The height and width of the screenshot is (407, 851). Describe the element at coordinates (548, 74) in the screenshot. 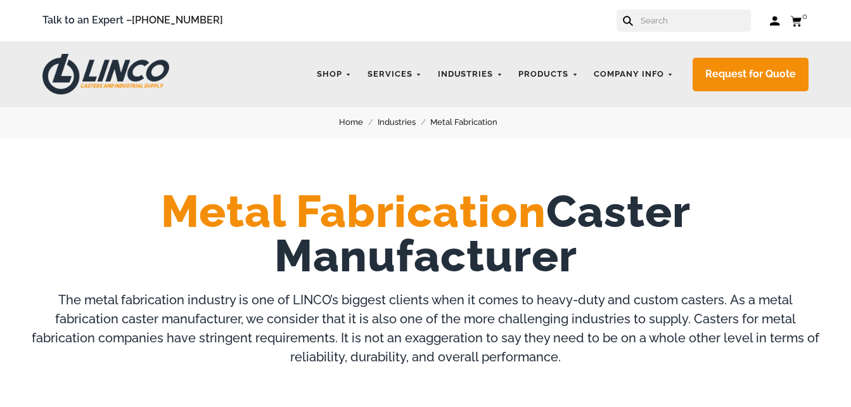

I see `a: Products` at that location.